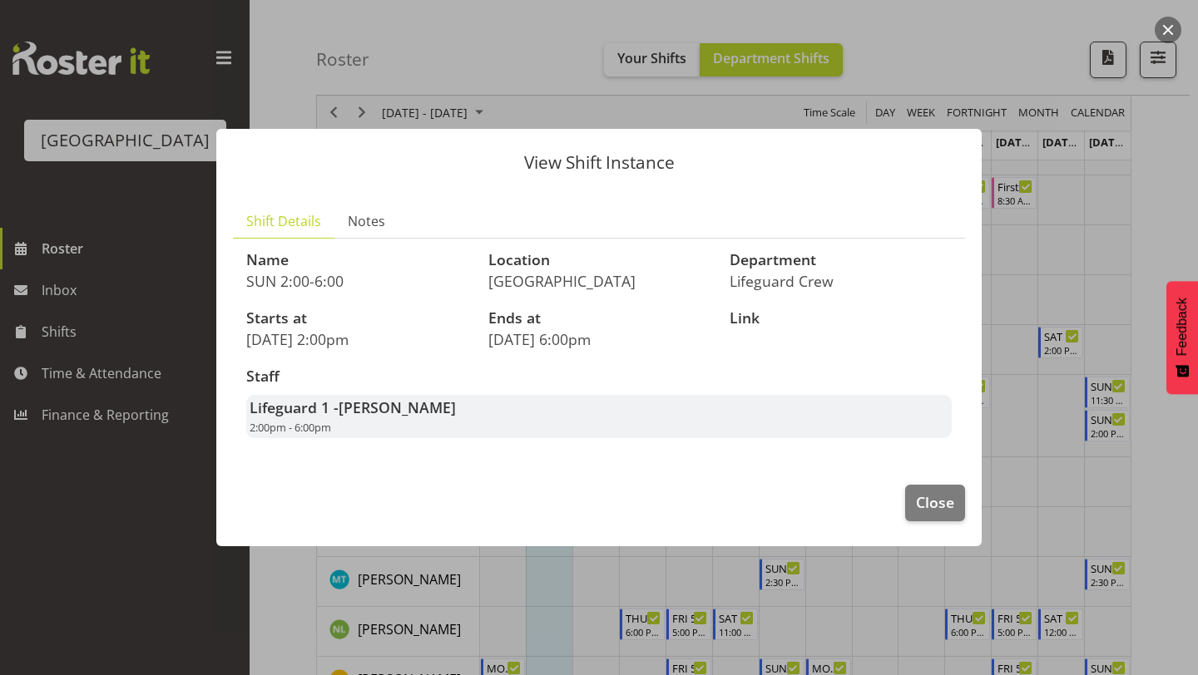  I want to click on strong: Lifeguard 1 -, so click(353, 408).